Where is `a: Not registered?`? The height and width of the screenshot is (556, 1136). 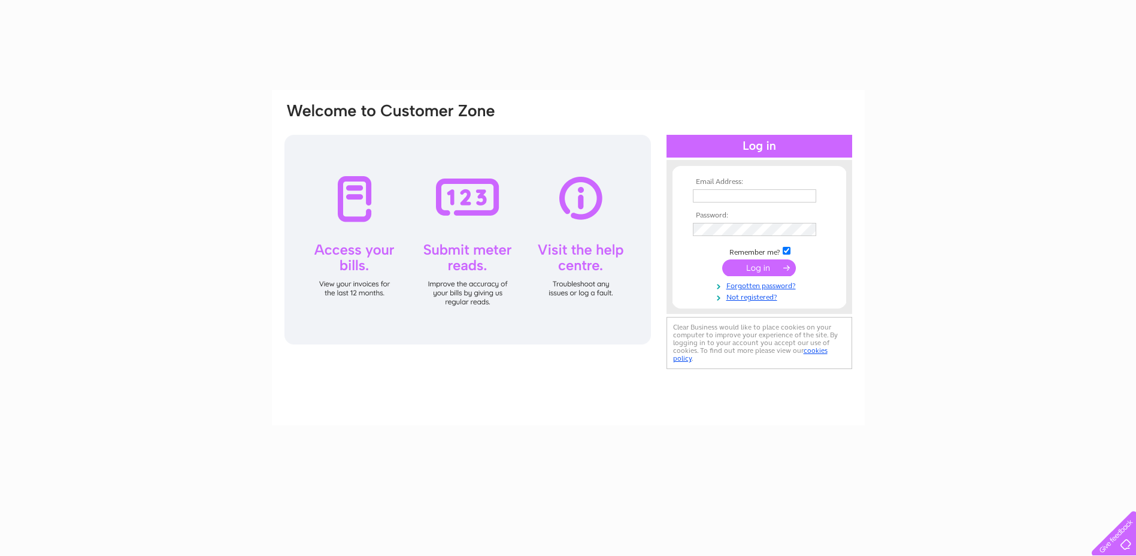
a: Not registered? is located at coordinates (760, 296).